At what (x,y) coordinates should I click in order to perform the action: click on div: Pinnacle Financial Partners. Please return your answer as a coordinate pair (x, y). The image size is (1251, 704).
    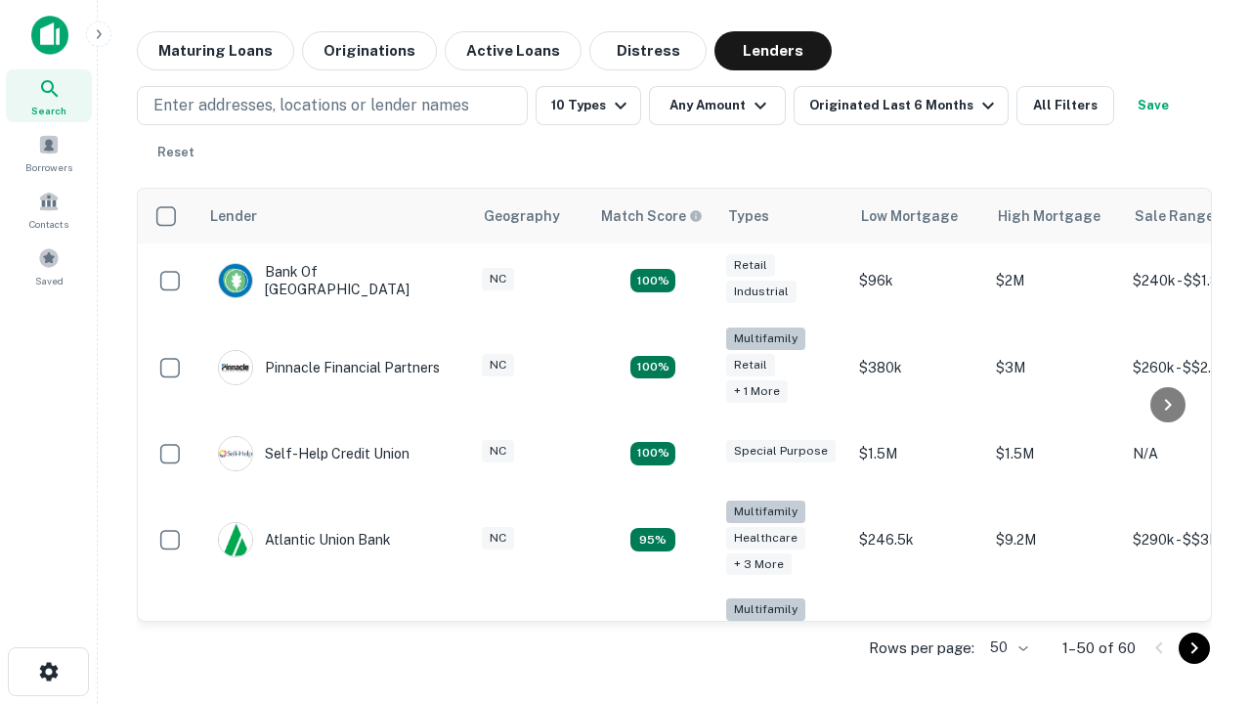
    Looking at the image, I should click on (328, 368).